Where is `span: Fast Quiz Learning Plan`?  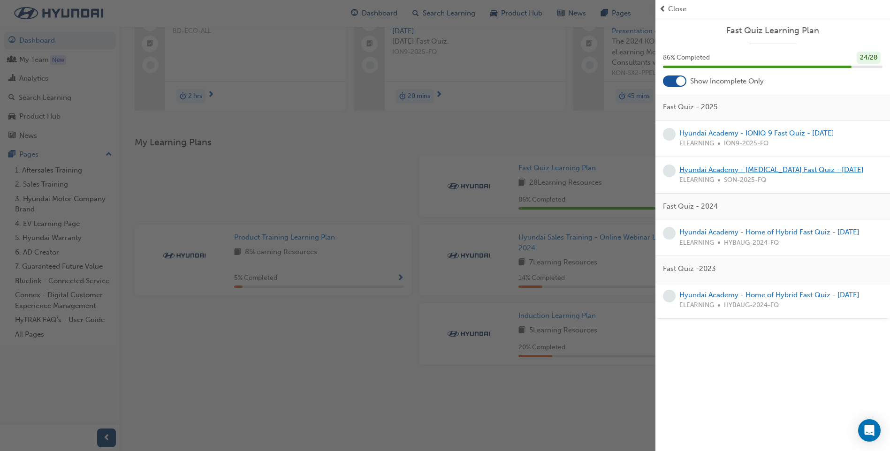
span: Fast Quiz Learning Plan is located at coordinates (773, 30).